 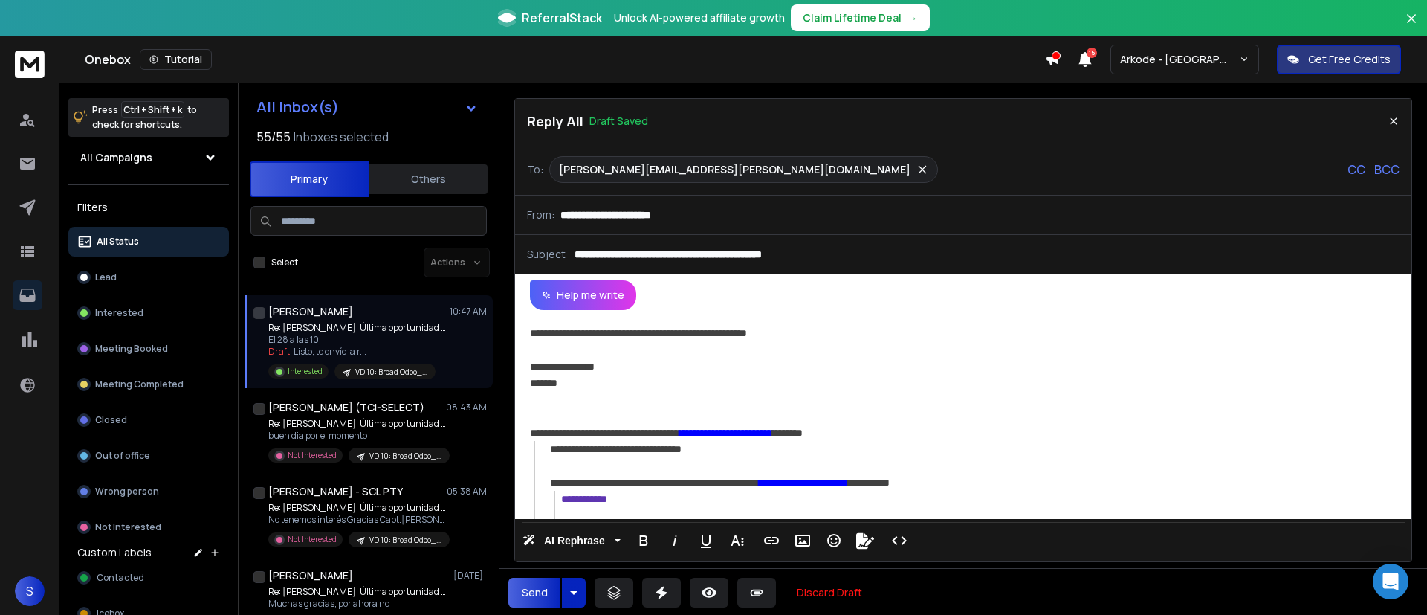 What do you see at coordinates (149, 349) in the screenshot?
I see `button: Meeting Booked` at bounding box center [149, 349].